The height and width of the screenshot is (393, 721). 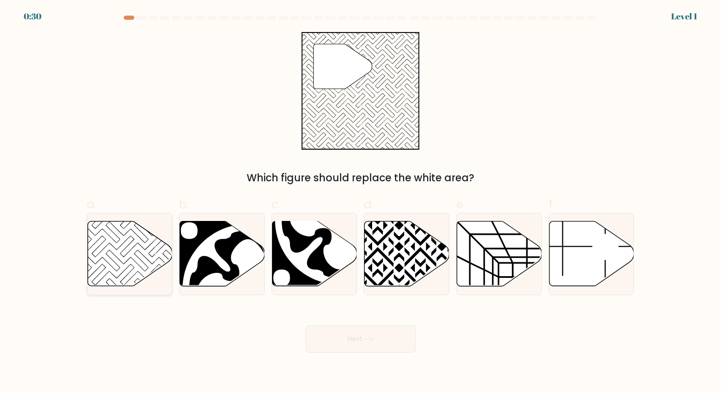 What do you see at coordinates (92, 204) in the screenshot?
I see `span: a.` at bounding box center [92, 204].